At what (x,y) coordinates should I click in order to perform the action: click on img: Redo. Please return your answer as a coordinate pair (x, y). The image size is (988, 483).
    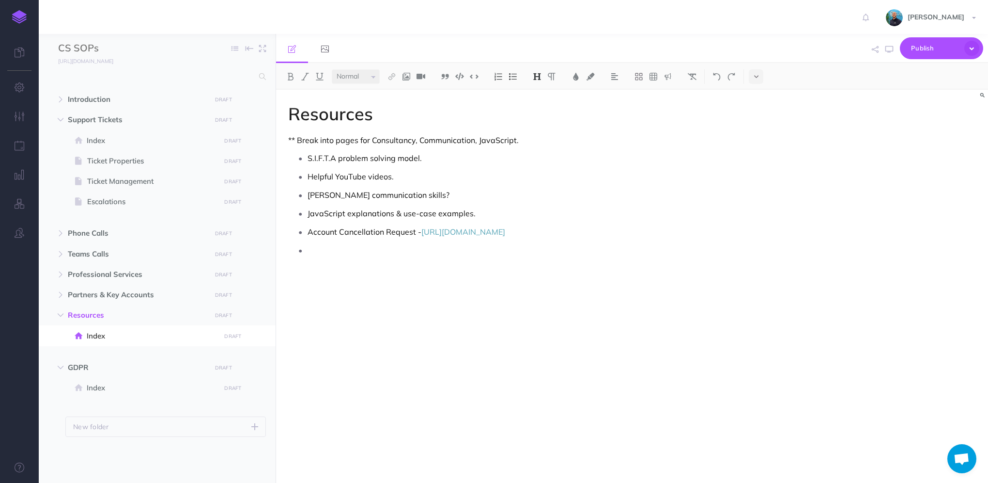
    Looking at the image, I should click on (732, 77).